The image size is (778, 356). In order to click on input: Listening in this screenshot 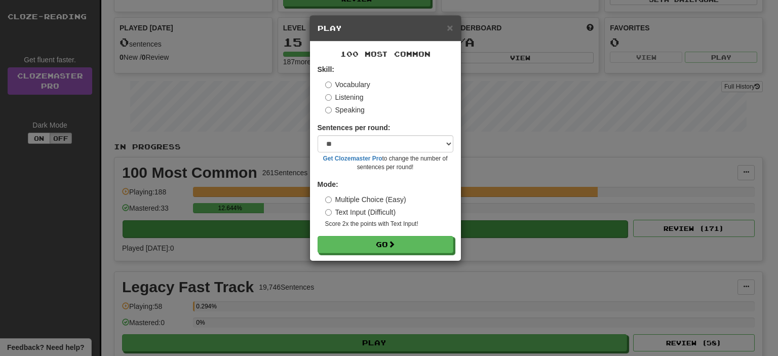, I will do `click(328, 97)`.